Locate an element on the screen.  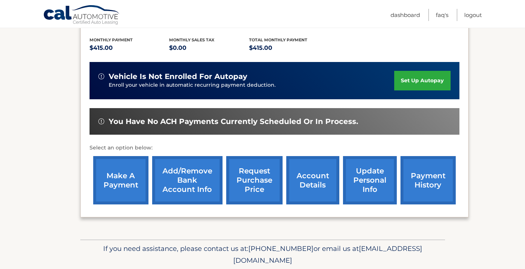
p: Select an option below: is located at coordinates (275, 148).